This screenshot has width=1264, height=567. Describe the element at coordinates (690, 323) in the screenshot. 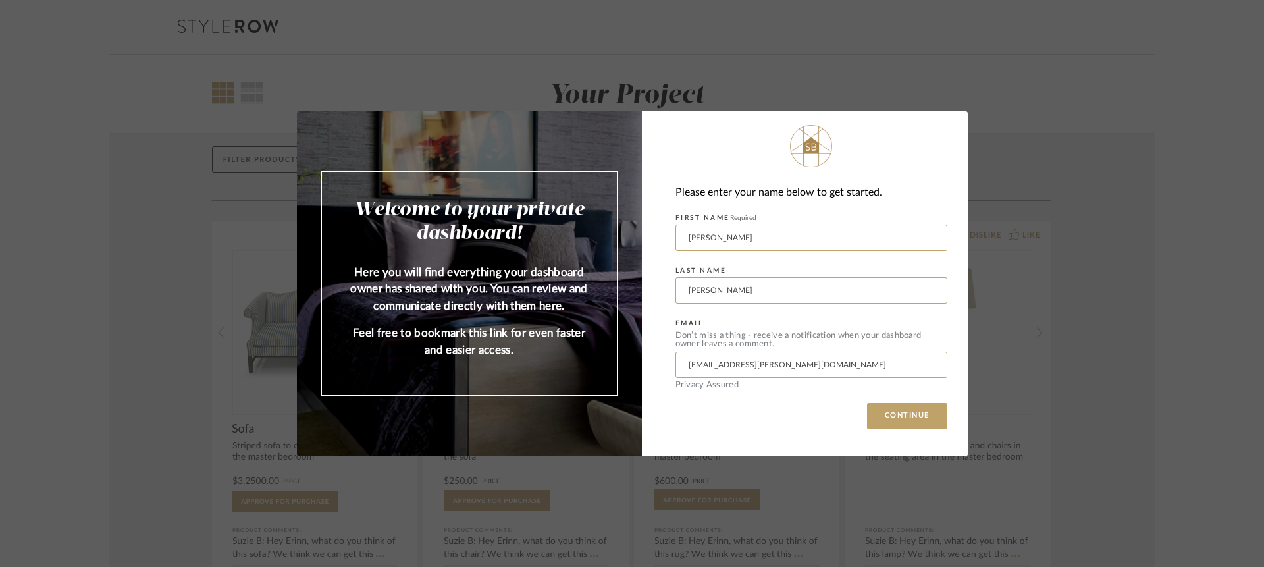

I see `label: EMAIL` at that location.